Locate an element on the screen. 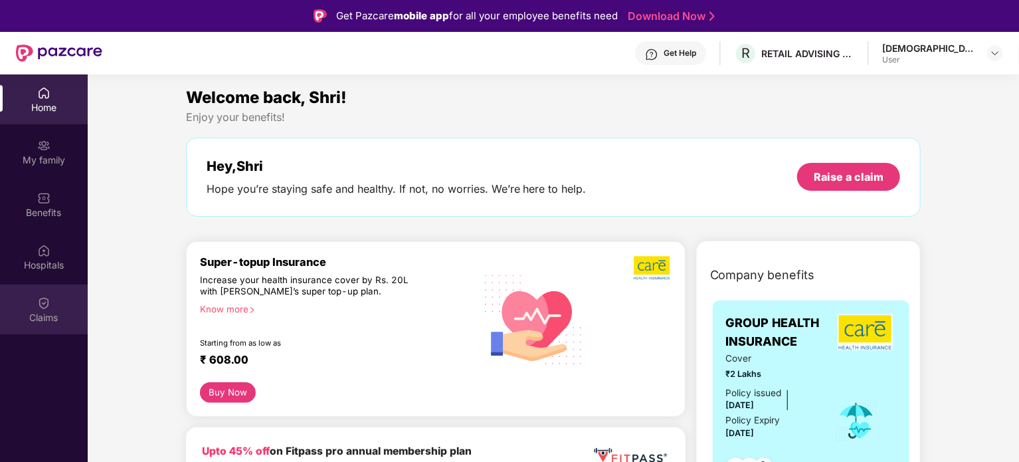 This screenshot has width=1019, height=462. span: Welcome back, Shri! is located at coordinates (266, 97).